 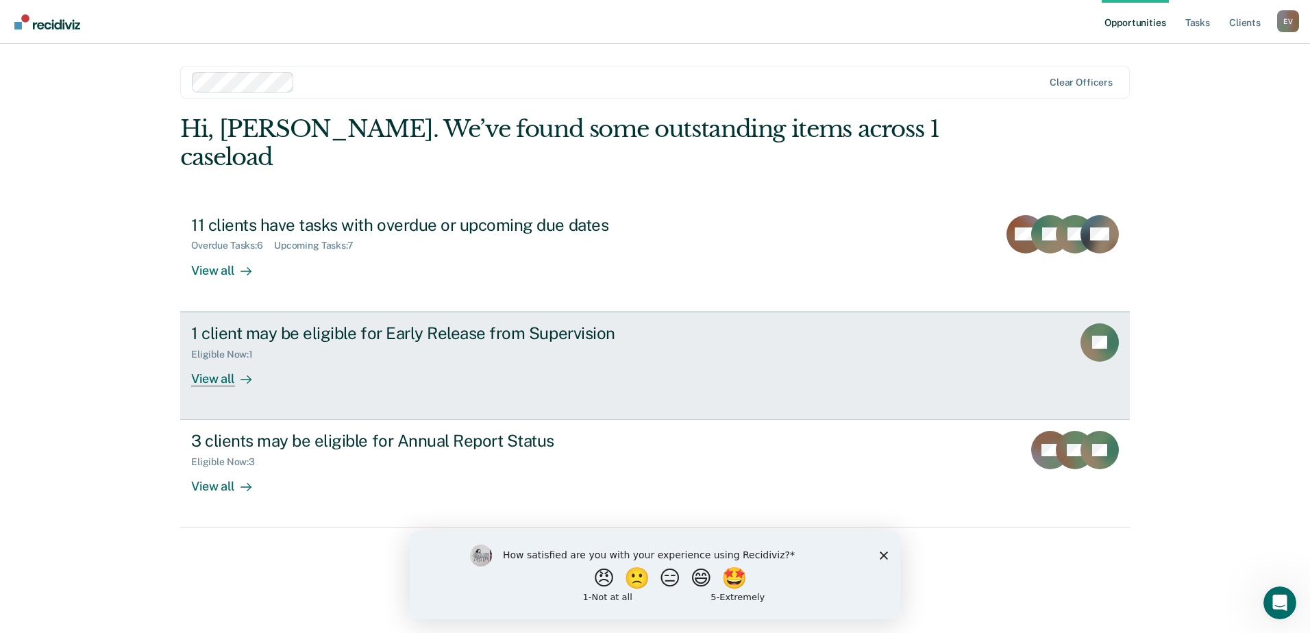 What do you see at coordinates (655, 258) in the screenshot?
I see `a: 11 clients have tasks with overdue or upcoming due datesOverdue Tasks:6Upcoming Tasks:7View all` at bounding box center [655, 258].